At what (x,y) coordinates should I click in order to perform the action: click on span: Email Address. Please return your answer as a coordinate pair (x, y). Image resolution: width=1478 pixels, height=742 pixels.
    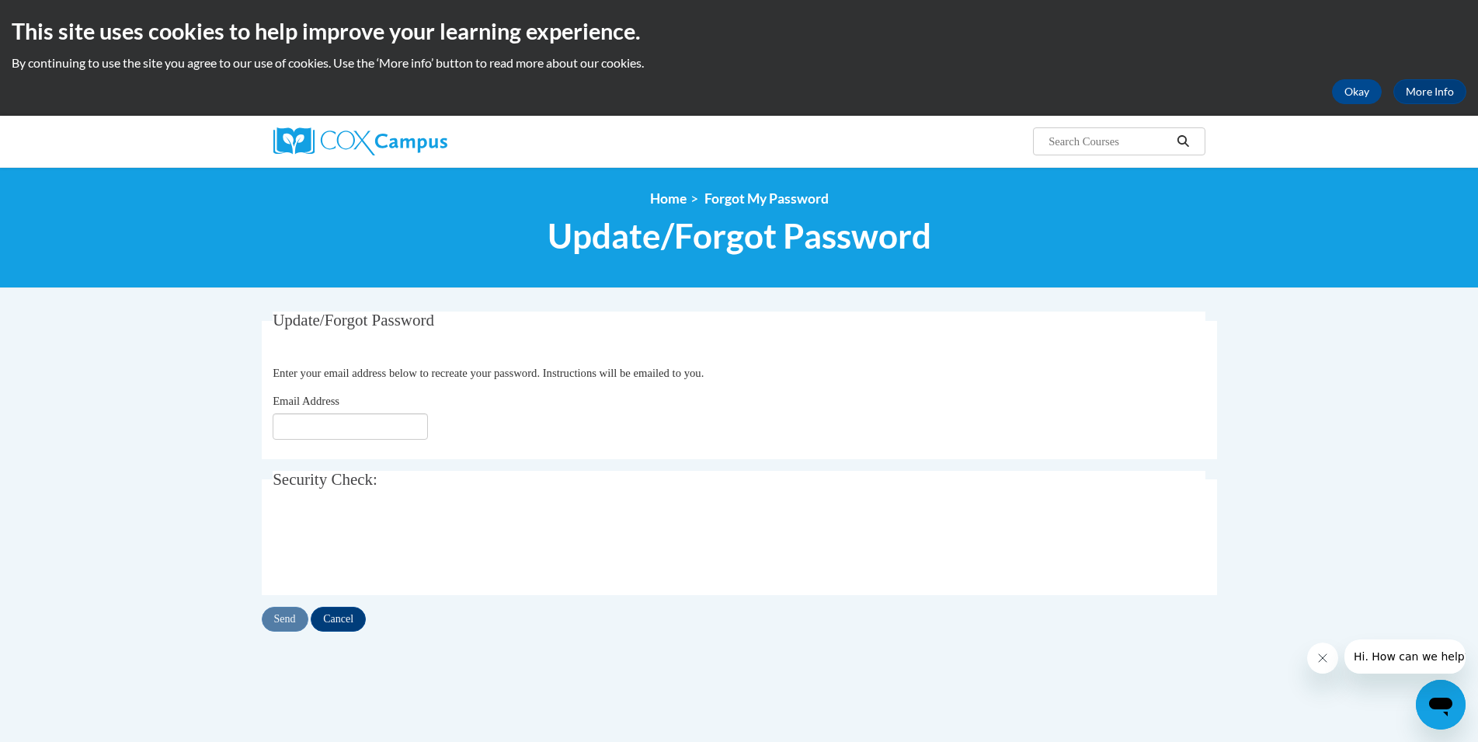
    Looking at the image, I should click on (306, 401).